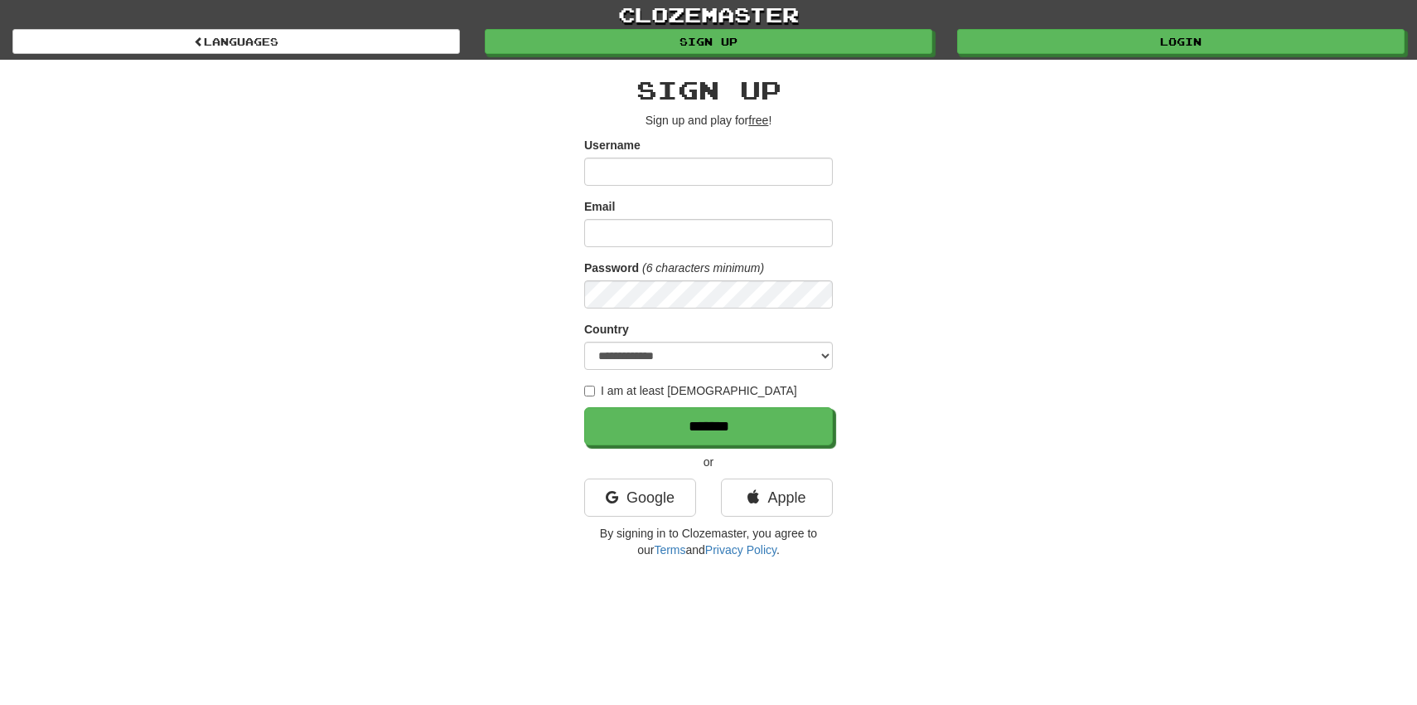  Describe the element at coordinates (709, 41) in the screenshot. I see `a: Sign up` at that location.